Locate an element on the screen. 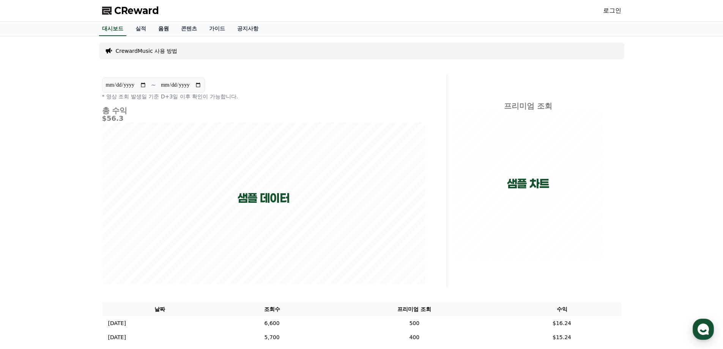 This screenshot has width=723, height=349. a: 대화 is located at coordinates (74, 250).